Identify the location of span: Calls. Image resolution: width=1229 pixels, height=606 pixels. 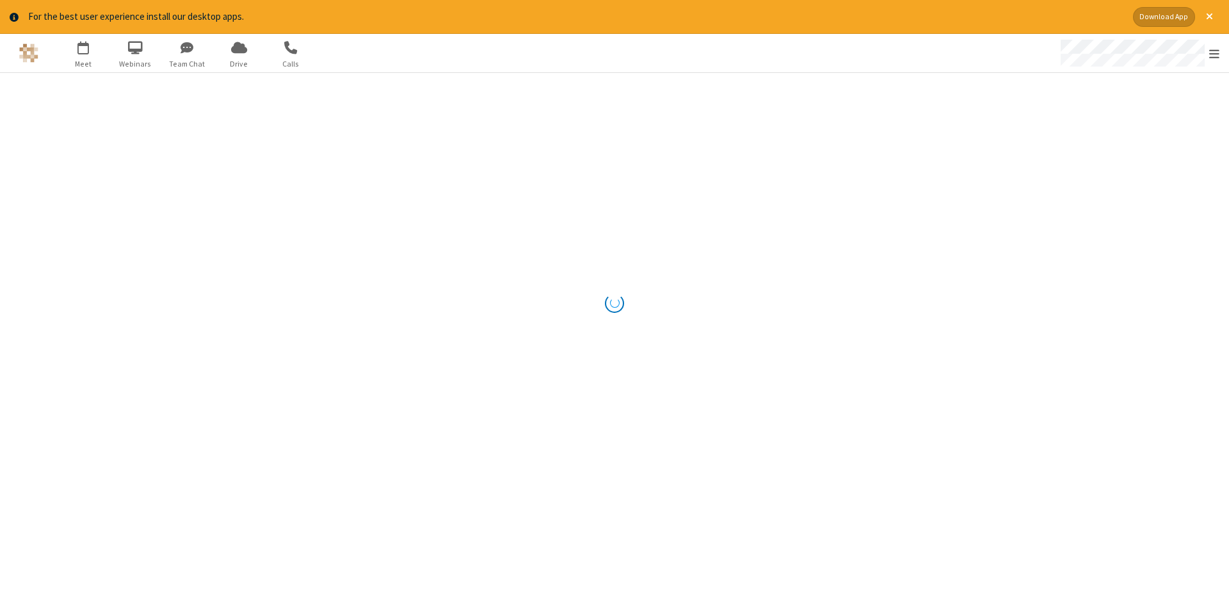
(291, 64).